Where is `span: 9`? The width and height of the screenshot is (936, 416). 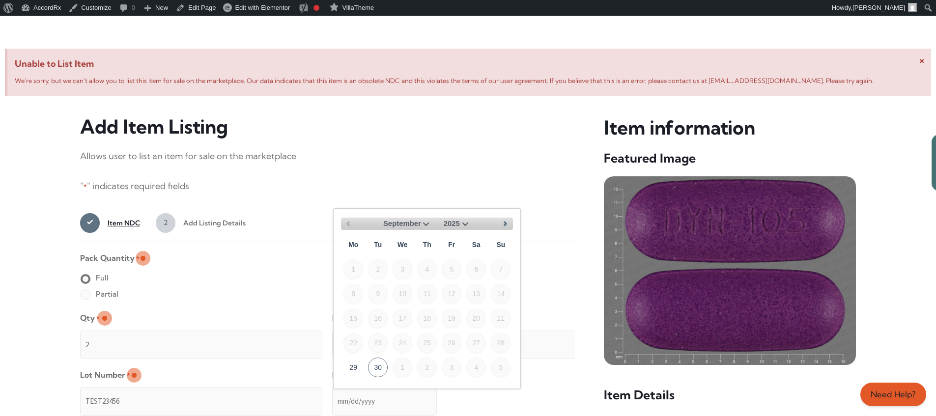 span: 9 is located at coordinates (378, 294).